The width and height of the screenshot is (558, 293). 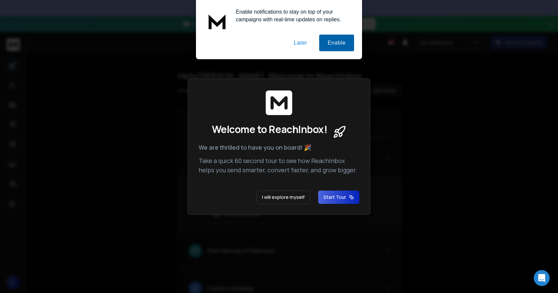 I want to click on span: Welcome to ReachInbox!, so click(x=269, y=129).